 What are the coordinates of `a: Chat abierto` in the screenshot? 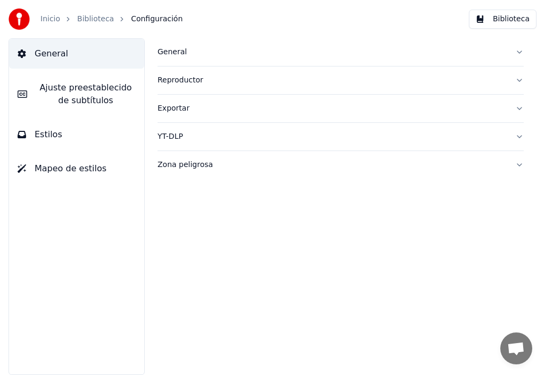 It's located at (516, 349).